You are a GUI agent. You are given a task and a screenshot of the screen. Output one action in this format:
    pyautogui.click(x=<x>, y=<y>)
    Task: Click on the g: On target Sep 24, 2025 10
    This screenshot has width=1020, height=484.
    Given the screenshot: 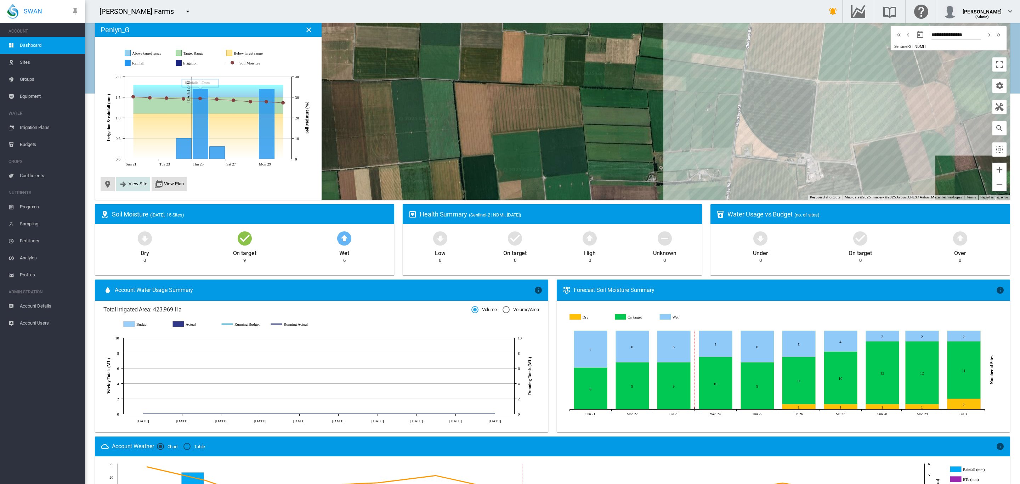 What is the action you would take?
    pyautogui.click(x=715, y=383)
    